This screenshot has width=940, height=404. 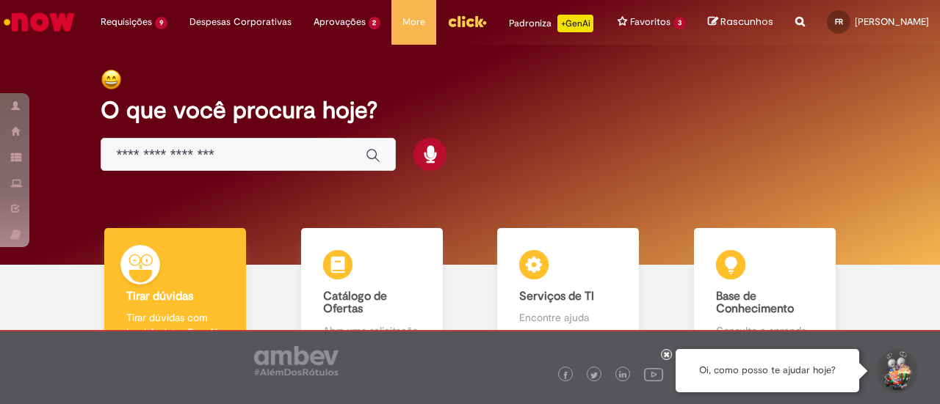 What do you see at coordinates (296, 361) in the screenshot?
I see `img: logo_footer_ambev_rotulo_gray.png` at bounding box center [296, 361].